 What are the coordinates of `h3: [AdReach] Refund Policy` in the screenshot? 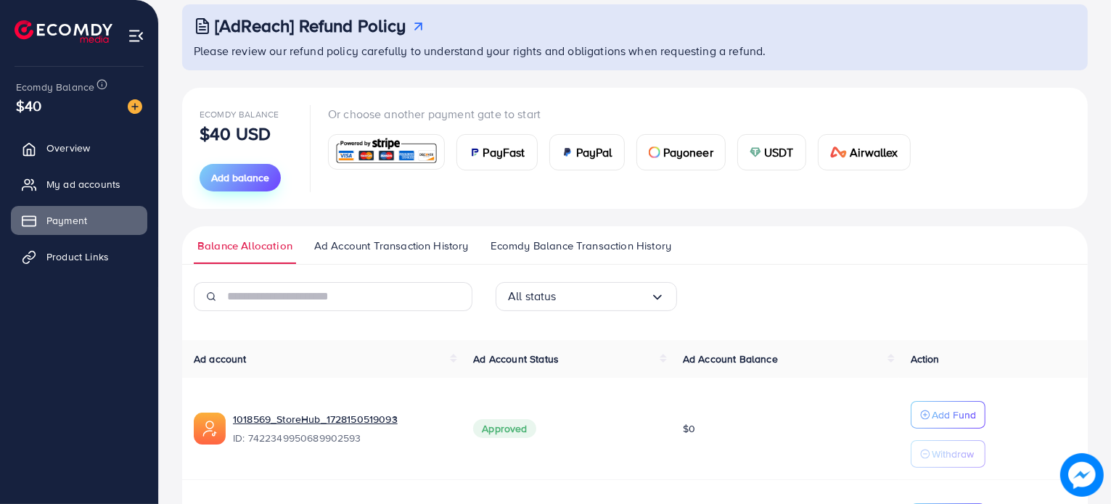 It's located at (311, 25).